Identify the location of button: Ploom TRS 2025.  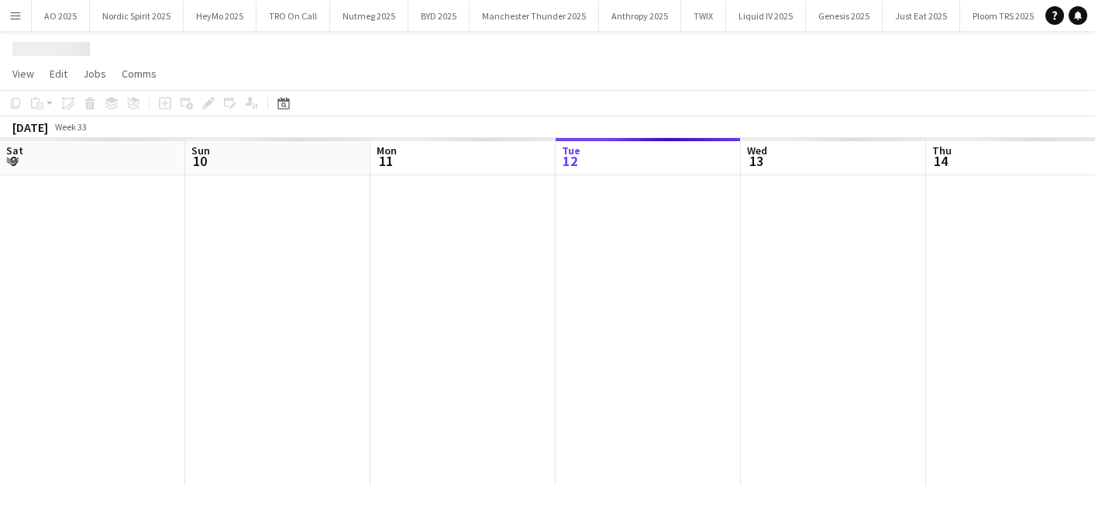
(1004, 16).